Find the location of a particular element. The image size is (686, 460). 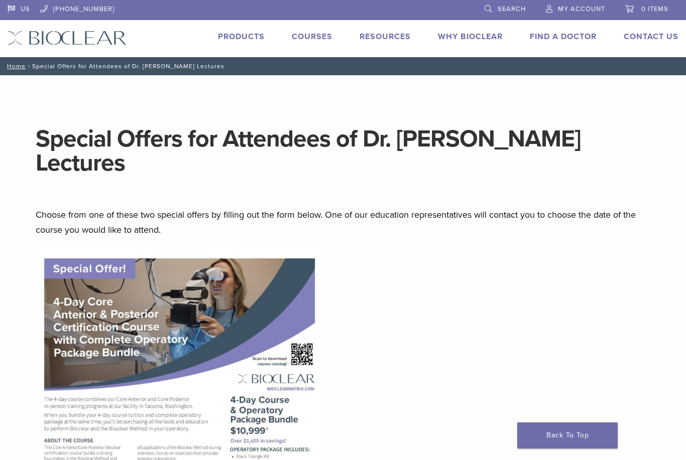

a: Resources is located at coordinates (385, 37).